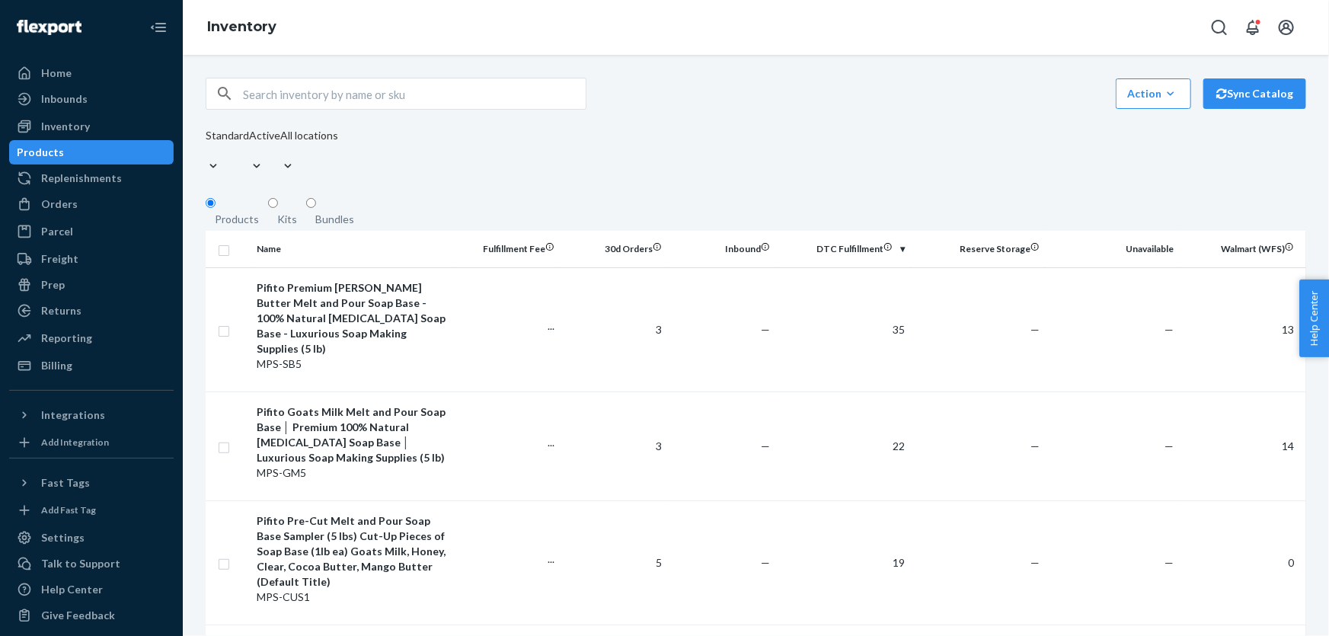 Image resolution: width=1329 pixels, height=636 pixels. I want to click on th: 30d Orders, so click(615, 249).